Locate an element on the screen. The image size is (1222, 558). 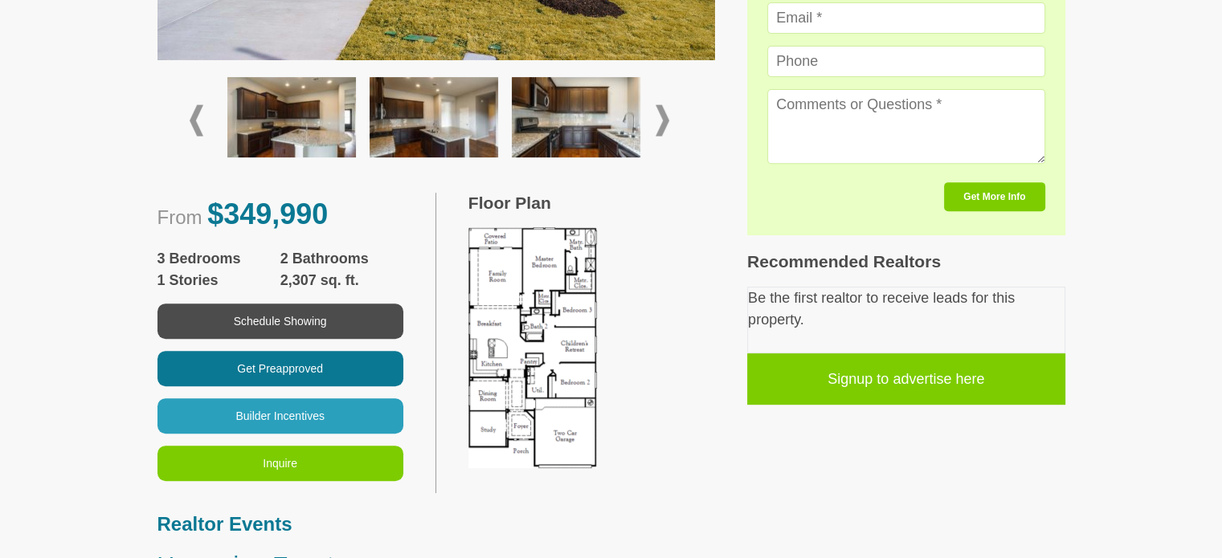
a: Signup to advertise here is located at coordinates (906, 379).